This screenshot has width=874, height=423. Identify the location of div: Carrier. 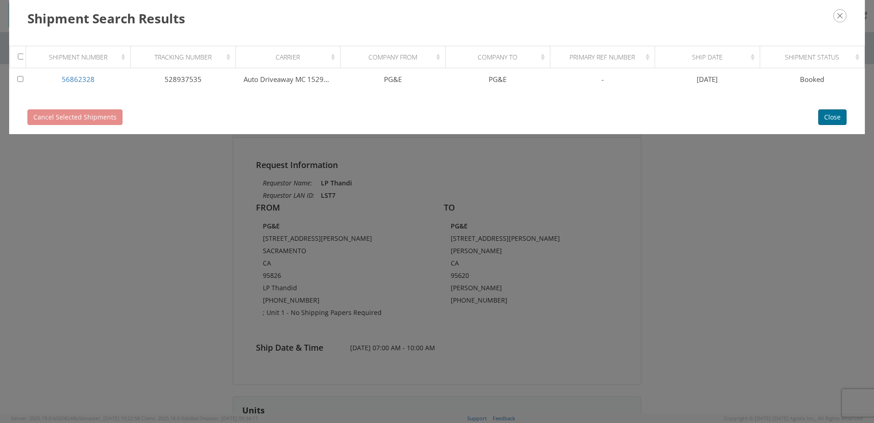
(290, 57).